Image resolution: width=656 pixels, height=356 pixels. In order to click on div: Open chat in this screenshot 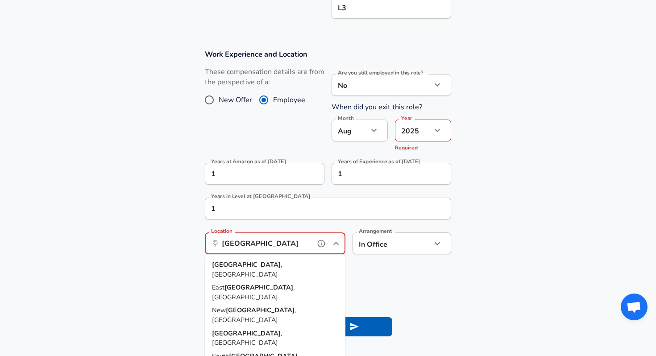, I will do `click(634, 307)`.